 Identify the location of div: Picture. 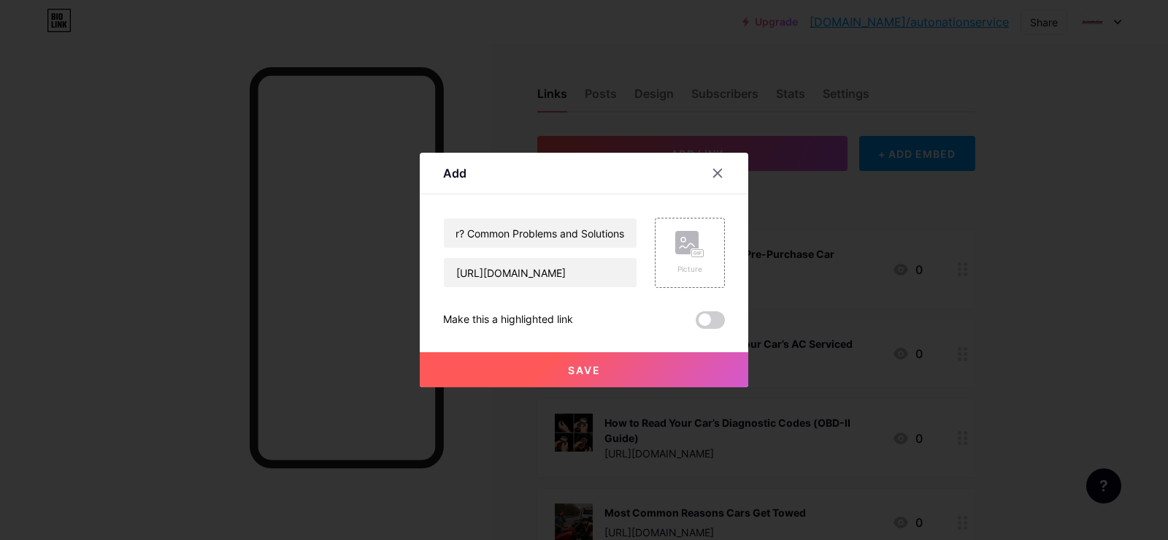
(690, 269).